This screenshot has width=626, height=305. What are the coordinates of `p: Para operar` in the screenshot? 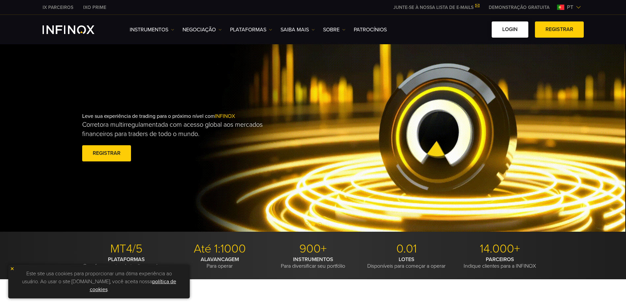 It's located at (220, 263).